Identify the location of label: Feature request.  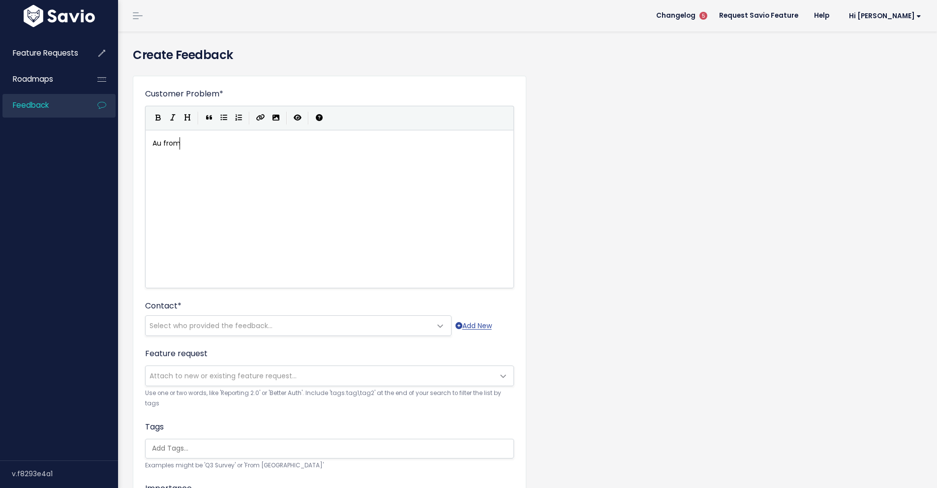
(176, 354).